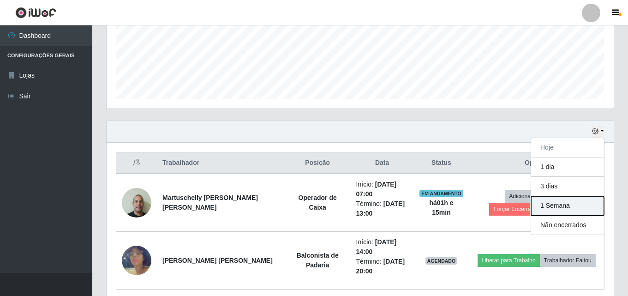  What do you see at coordinates (520, 209) in the screenshot?
I see `button: Forçar Encerramento` at bounding box center [520, 209].